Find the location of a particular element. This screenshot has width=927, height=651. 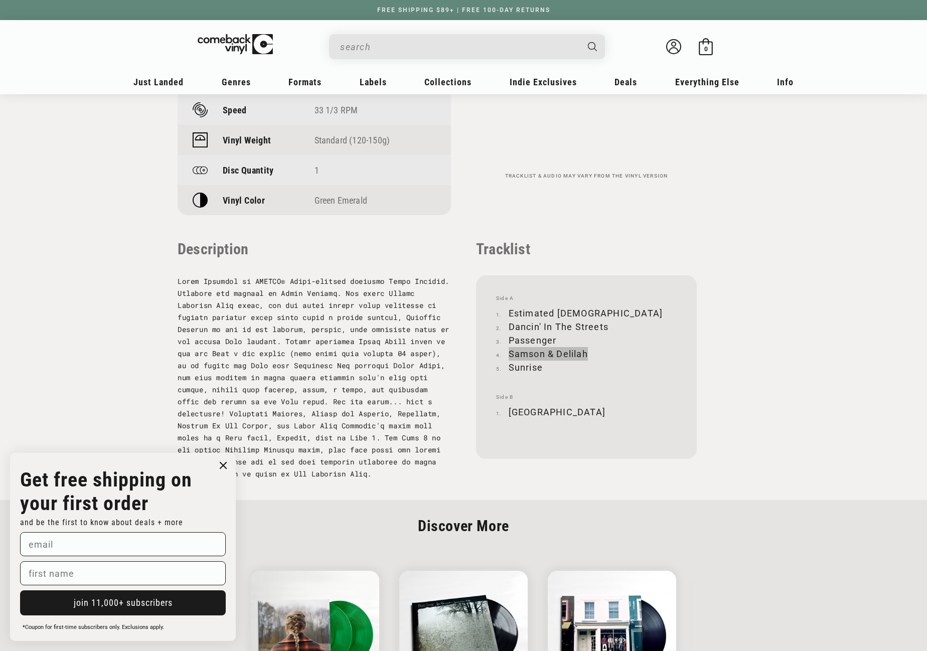

span: Collections is located at coordinates (448, 82).